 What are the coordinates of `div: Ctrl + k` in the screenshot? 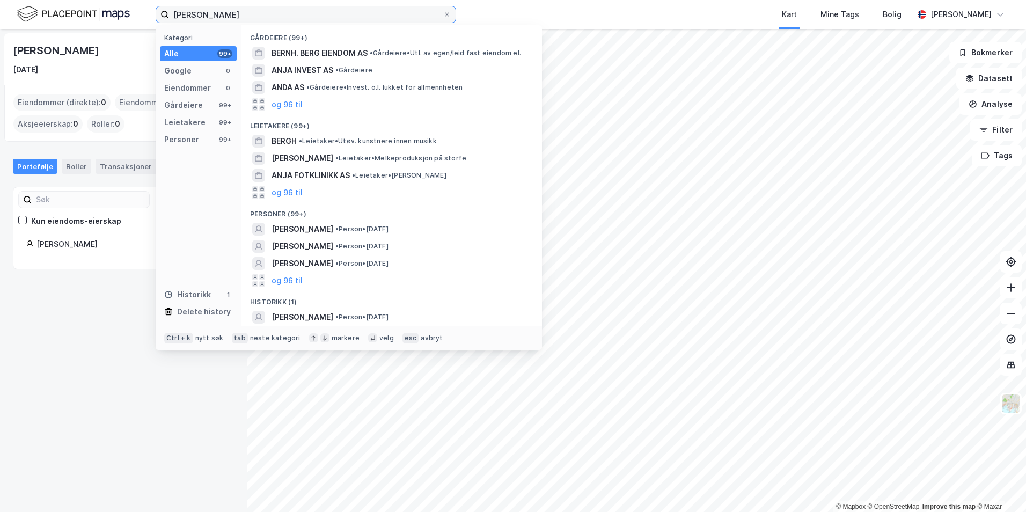 It's located at (179, 338).